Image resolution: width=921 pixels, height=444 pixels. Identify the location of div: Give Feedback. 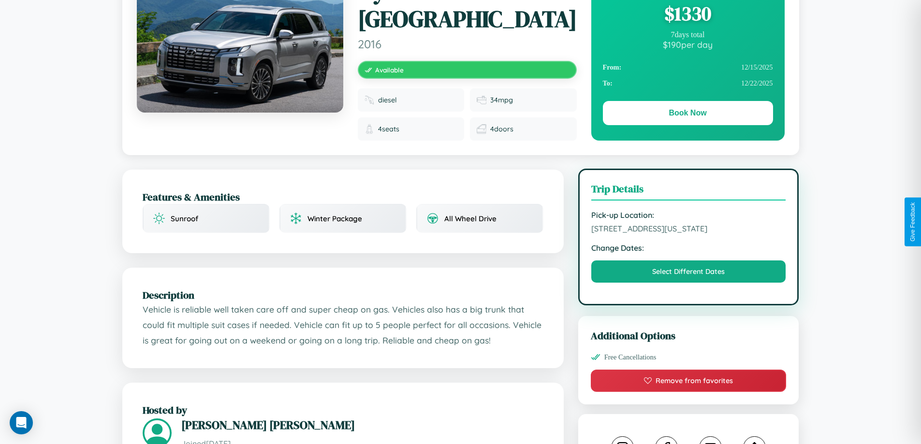
(913, 222).